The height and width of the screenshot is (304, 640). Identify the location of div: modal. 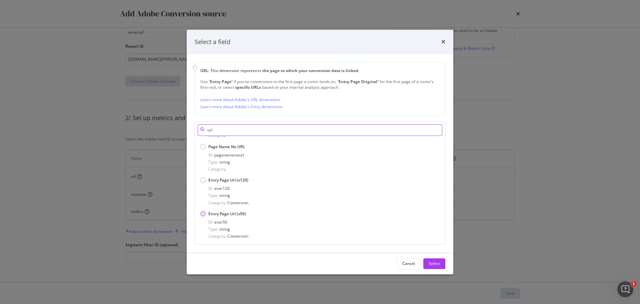
(320, 152).